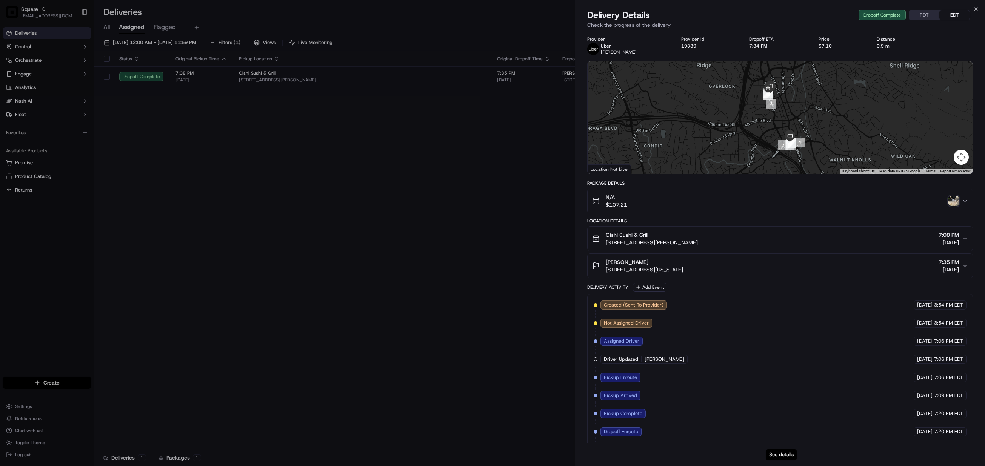 This screenshot has height=466, width=985. What do you see at coordinates (689, 46) in the screenshot?
I see `button: 19339` at bounding box center [689, 46].